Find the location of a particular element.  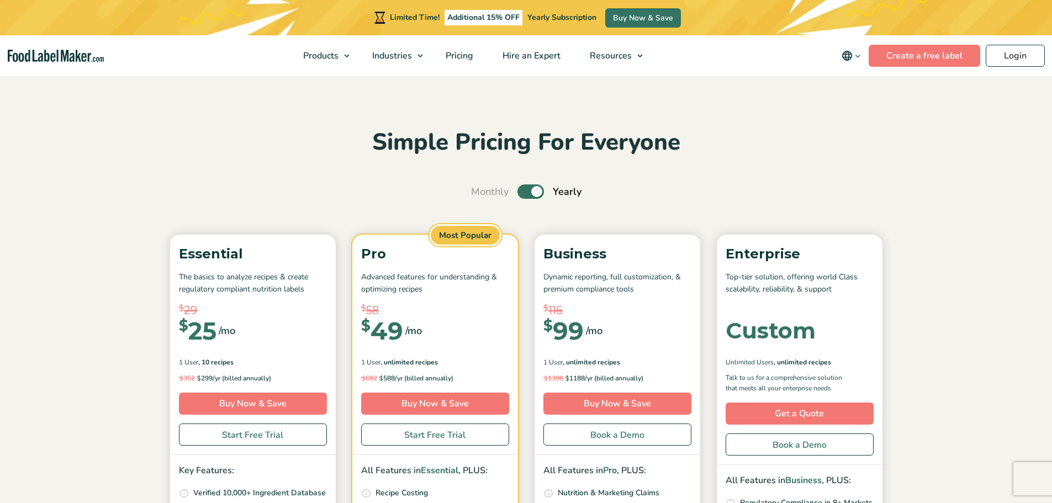

p: Recipe Costing is located at coordinates (402, 493).